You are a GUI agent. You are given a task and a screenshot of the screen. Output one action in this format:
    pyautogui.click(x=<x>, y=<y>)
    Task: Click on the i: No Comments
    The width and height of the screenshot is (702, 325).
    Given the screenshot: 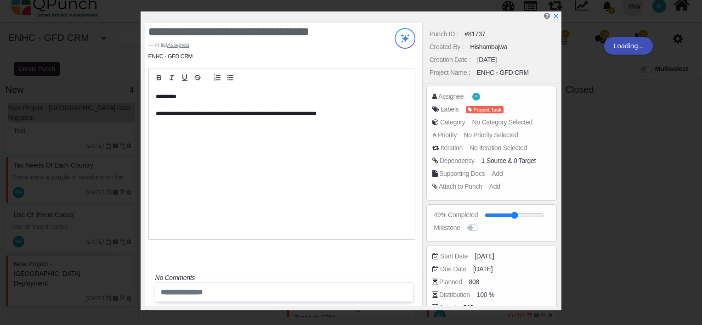 What is the action you would take?
    pyautogui.click(x=175, y=278)
    